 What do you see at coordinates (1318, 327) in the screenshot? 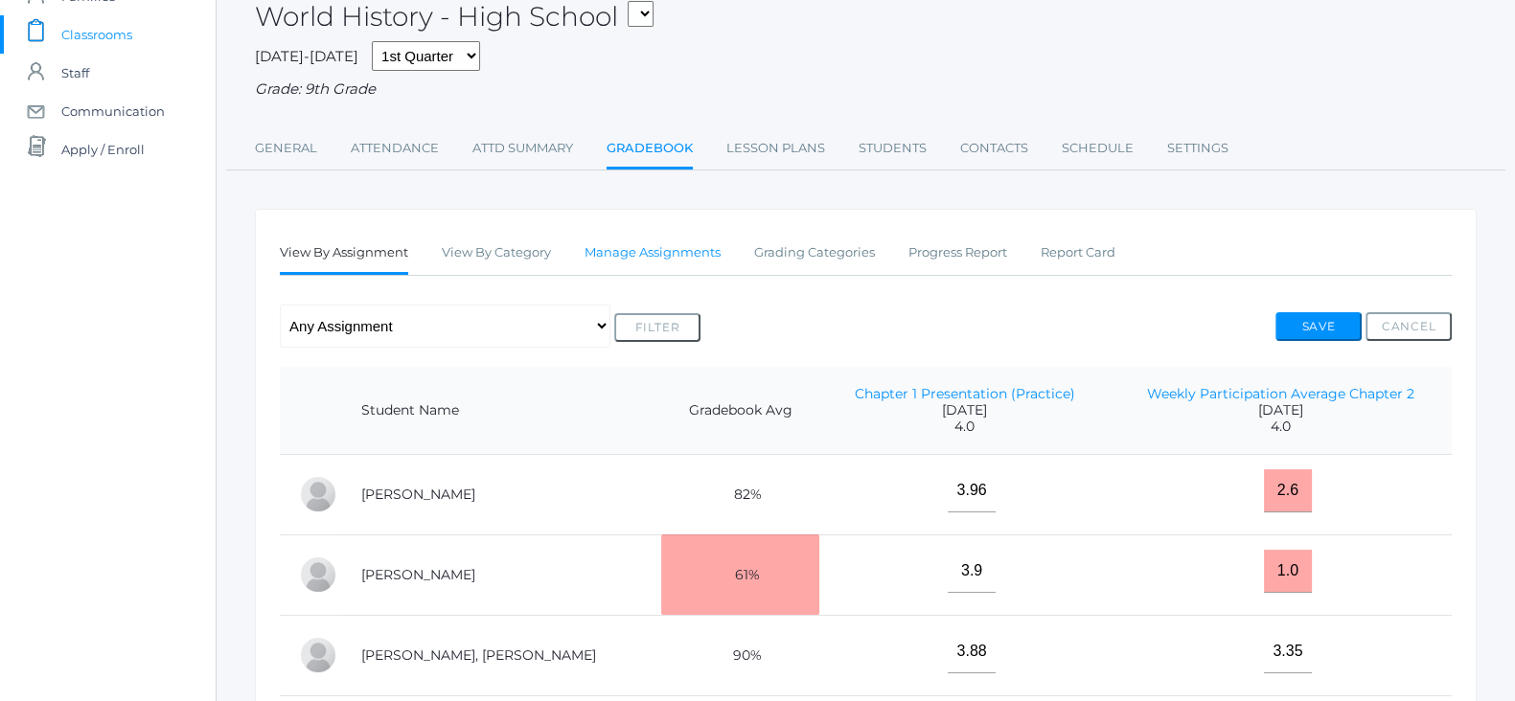
I see `button: Save` at bounding box center [1318, 327].